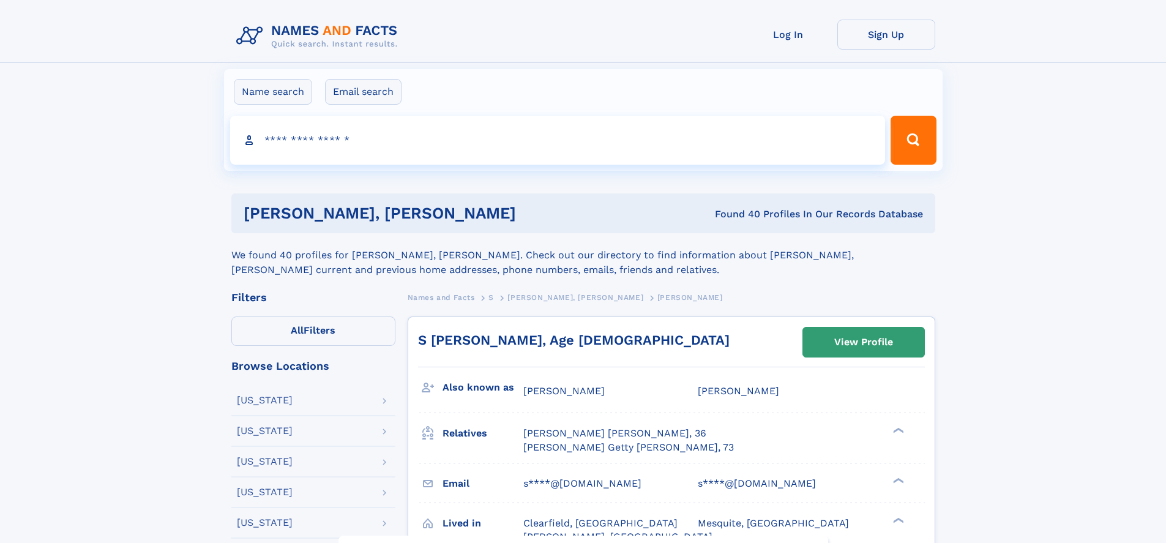 The width and height of the screenshot is (1166, 543). Describe the element at coordinates (363, 92) in the screenshot. I see `label: Email search` at that location.